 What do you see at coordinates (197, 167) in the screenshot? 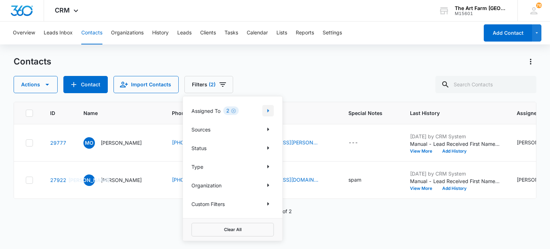
I see `p: Type` at bounding box center [197, 167].